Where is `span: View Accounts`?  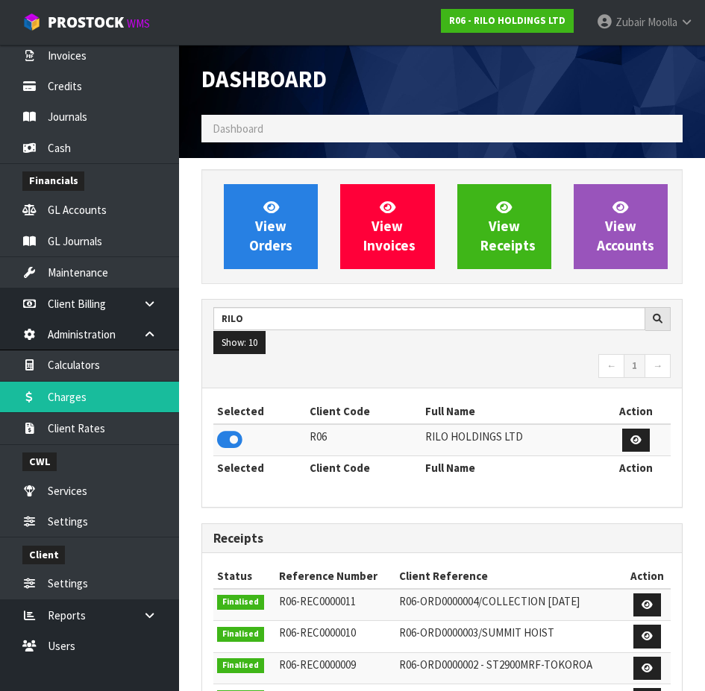 span: View Accounts is located at coordinates (625, 226).